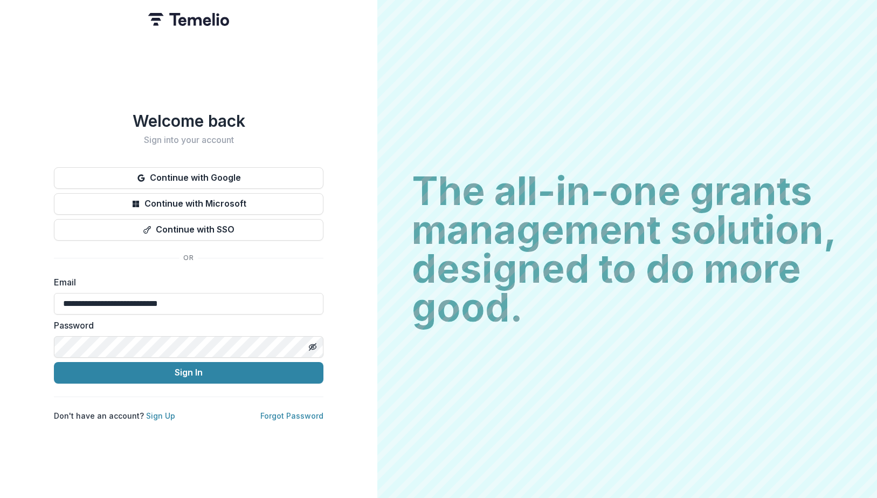 This screenshot has width=877, height=498. Describe the element at coordinates (189, 140) in the screenshot. I see `h2: Sign into your account` at that location.